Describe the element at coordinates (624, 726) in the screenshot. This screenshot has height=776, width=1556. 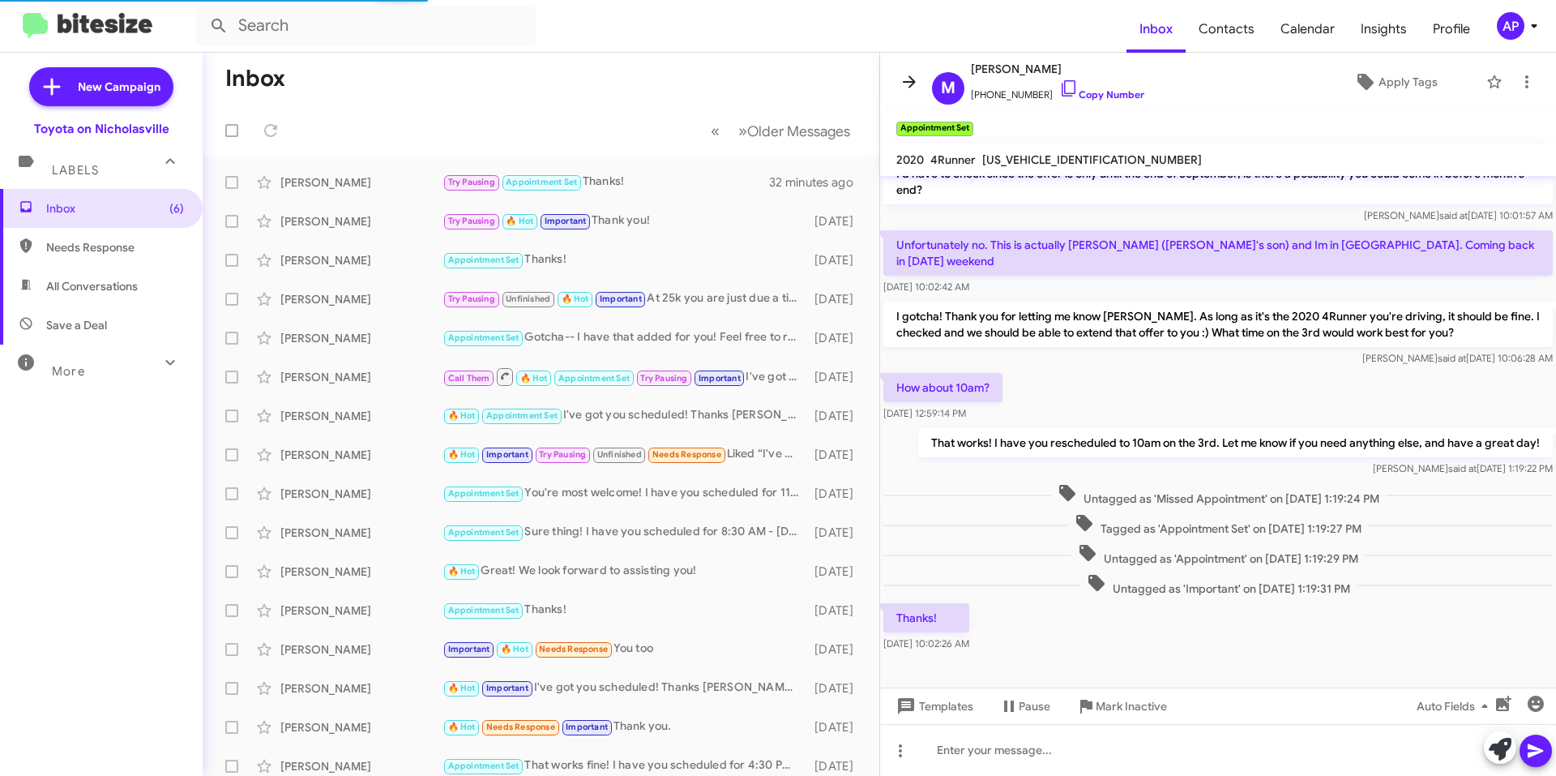
I see `div: Thank you.` at that location.